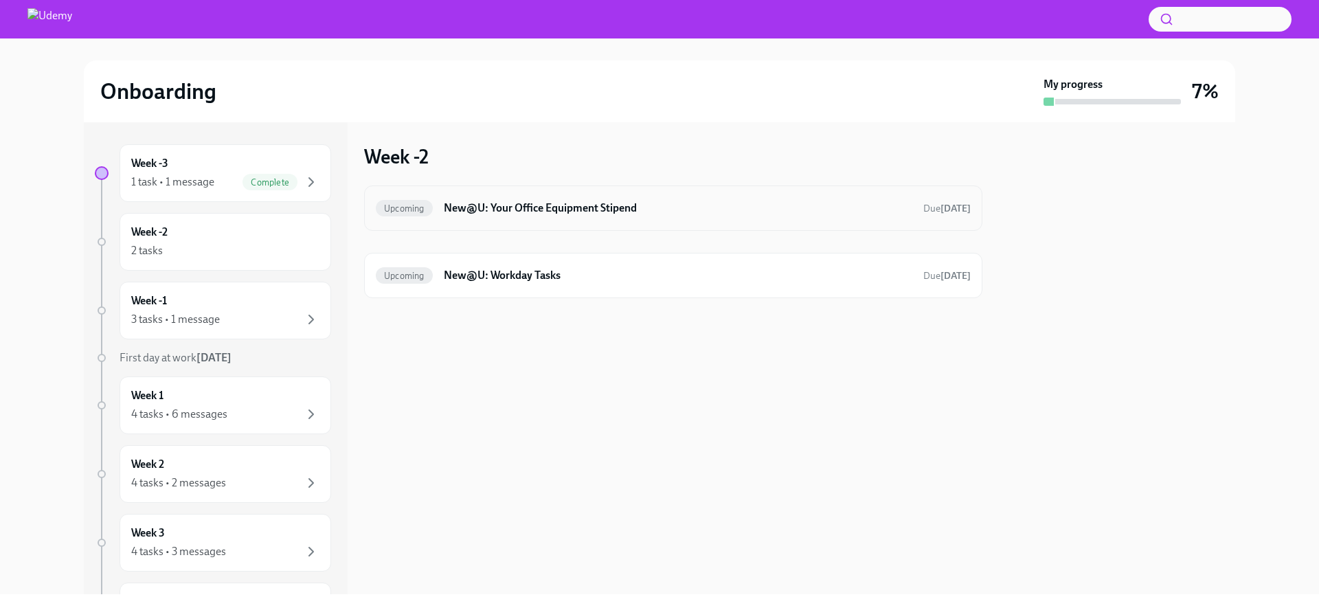 Image resolution: width=1319 pixels, height=608 pixels. What do you see at coordinates (678, 208) in the screenshot?
I see `h6: New@U: Your Office Equipment Stipend` at bounding box center [678, 208].